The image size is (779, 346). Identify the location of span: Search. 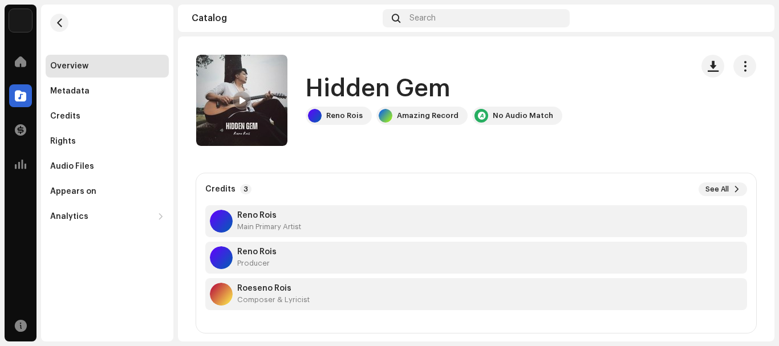
(422, 18).